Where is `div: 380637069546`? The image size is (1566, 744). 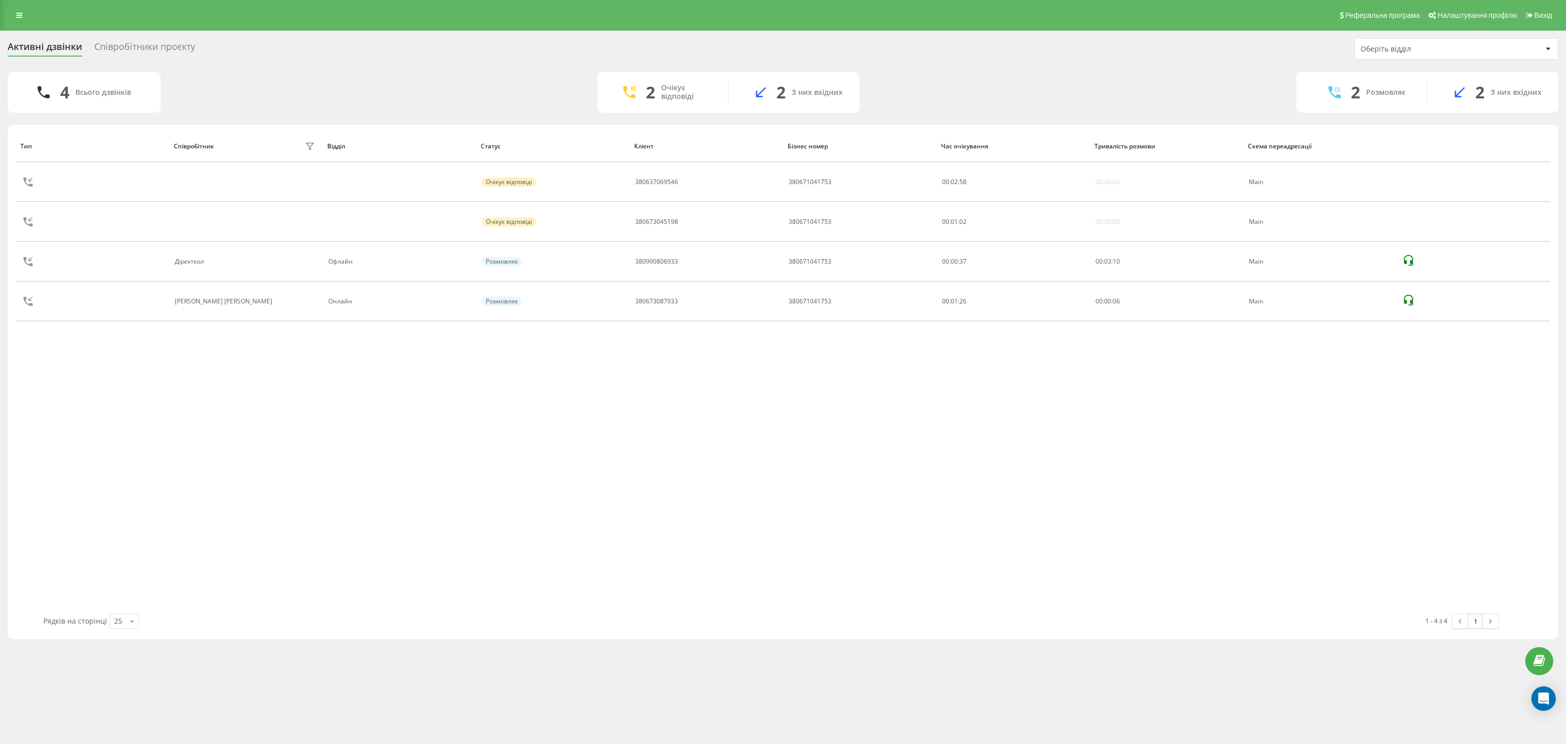 div: 380637069546 is located at coordinates (657, 182).